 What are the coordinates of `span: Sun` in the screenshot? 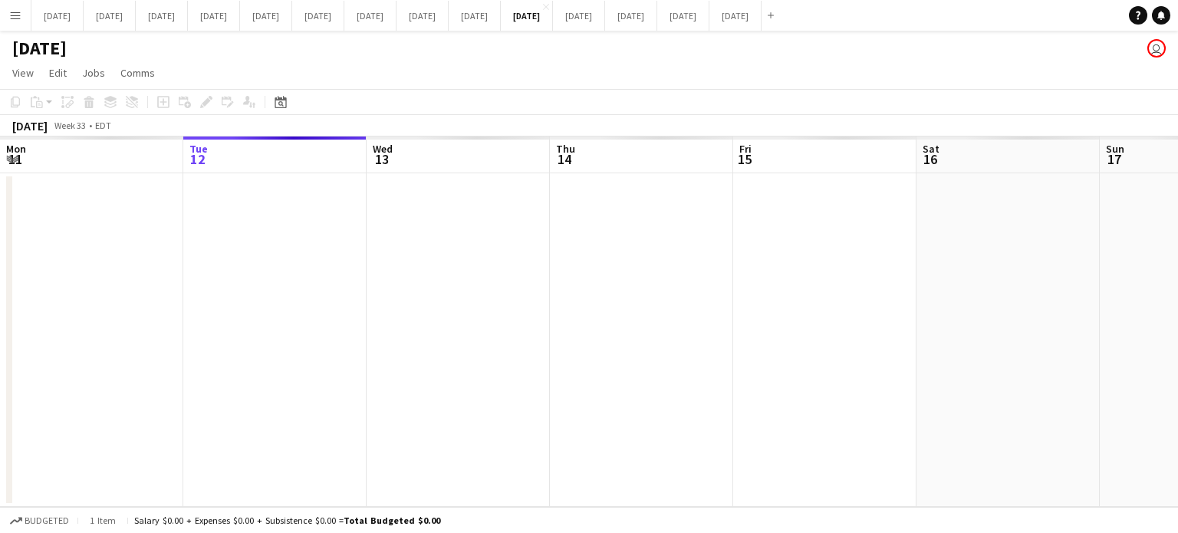 It's located at (1115, 149).